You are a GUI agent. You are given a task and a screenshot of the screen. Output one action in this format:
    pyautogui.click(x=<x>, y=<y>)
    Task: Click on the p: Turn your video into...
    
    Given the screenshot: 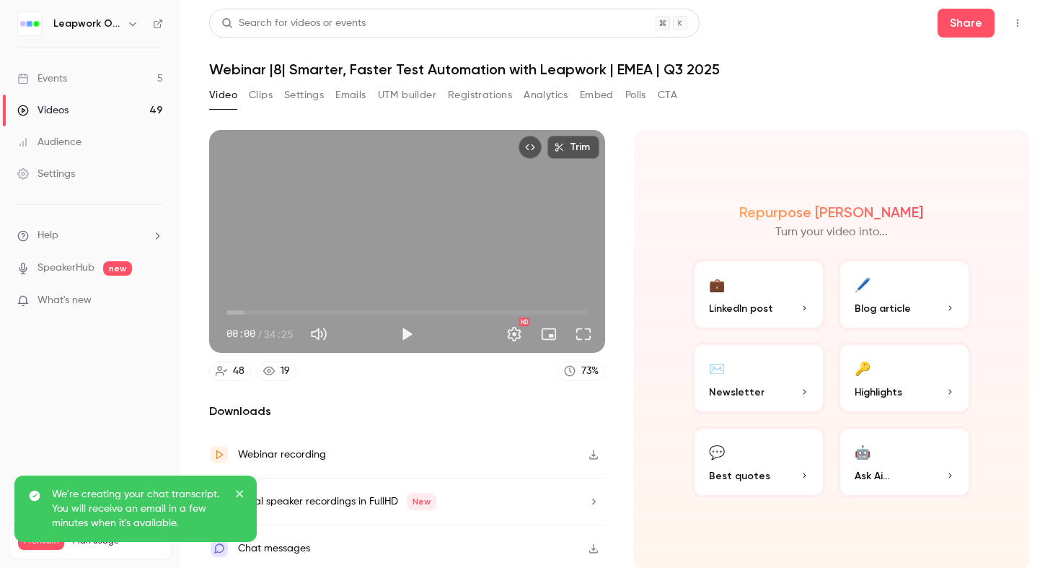 What is the action you would take?
    pyautogui.click(x=832, y=232)
    